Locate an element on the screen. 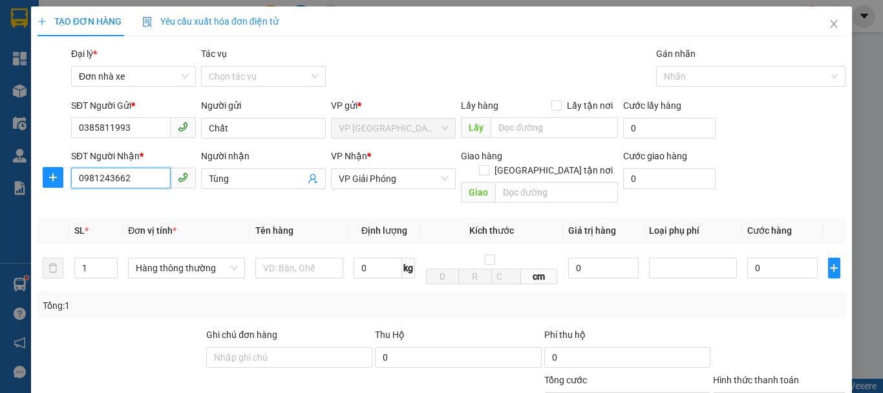  label: Hình thức thanh toán is located at coordinates (756, 380).